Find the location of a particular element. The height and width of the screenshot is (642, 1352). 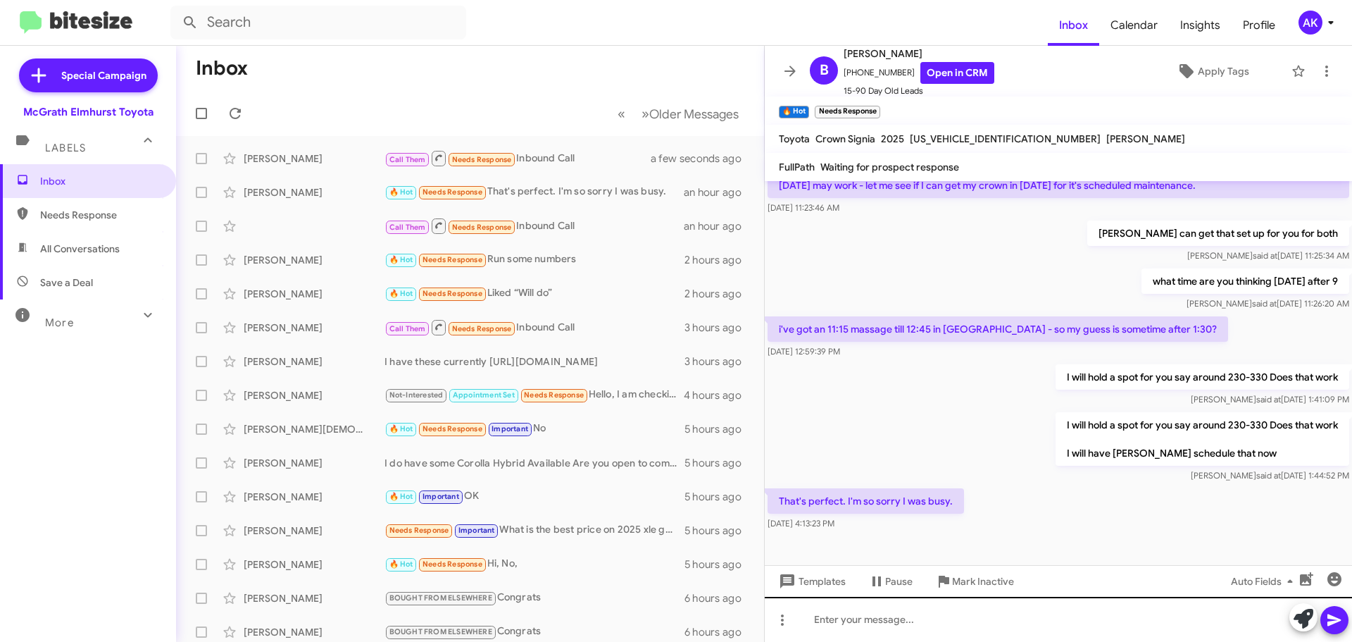

div: McGrath Elmhurst Toyota is located at coordinates (88, 112).